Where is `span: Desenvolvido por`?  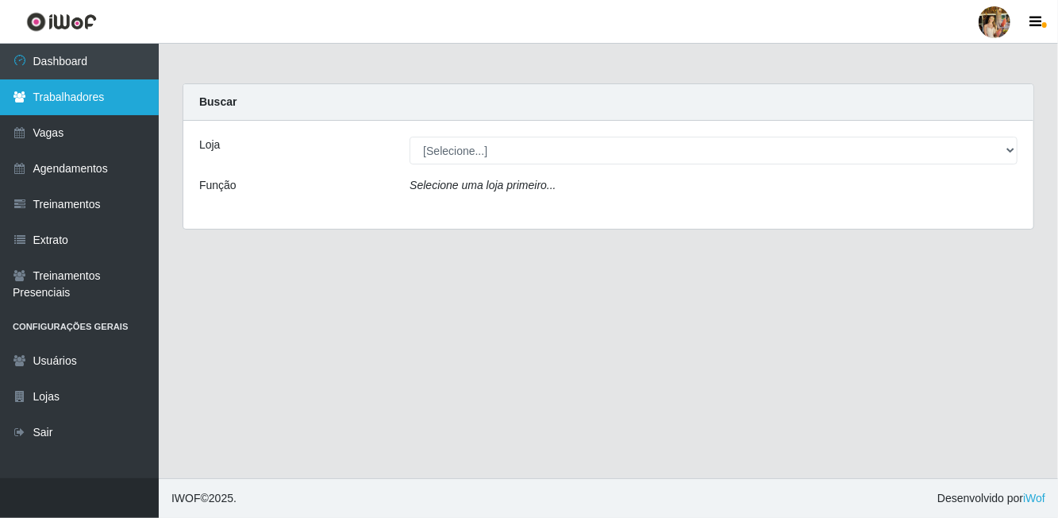 span: Desenvolvido por is located at coordinates (992, 498).